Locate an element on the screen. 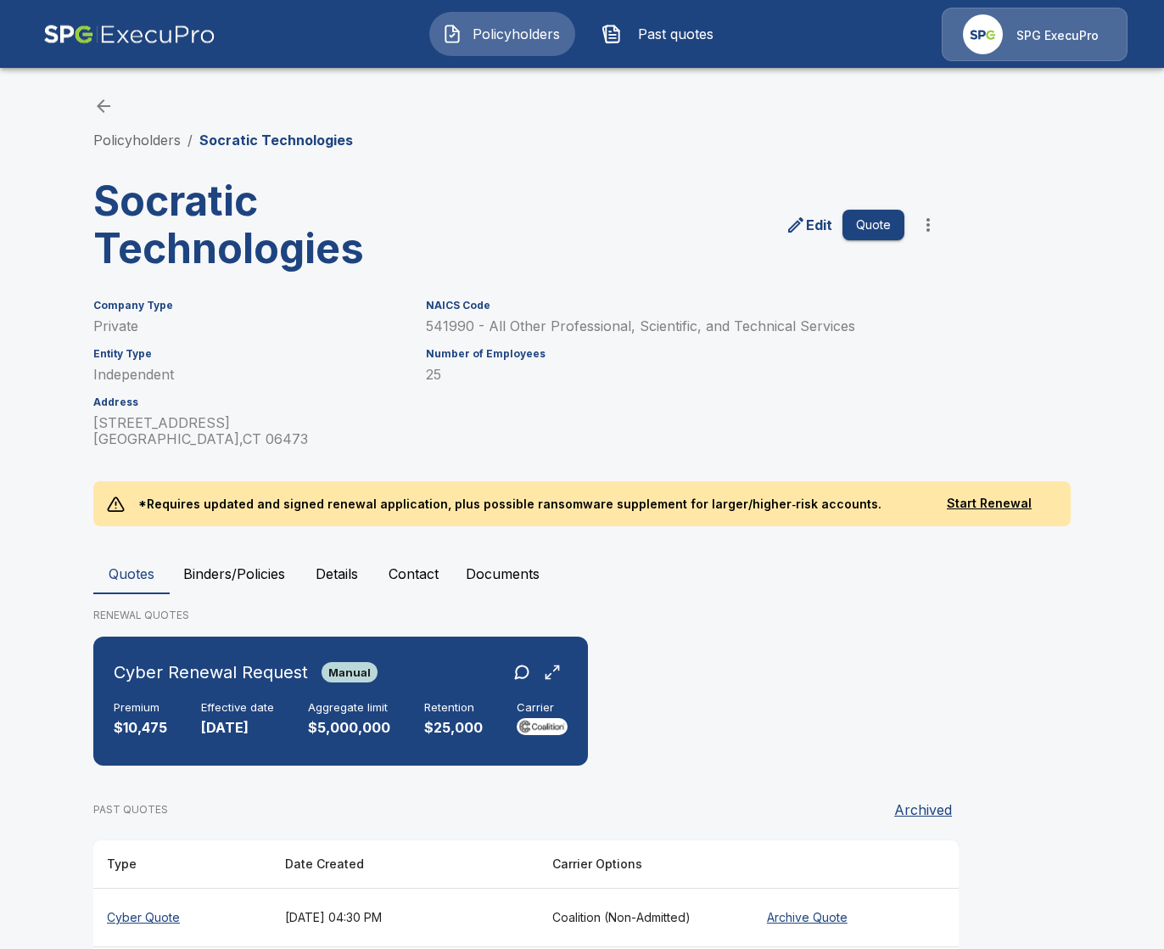 This screenshot has width=1164, height=949. p: 541990 - All Other Professional, Scientific, and Technical Services is located at coordinates (665, 326).